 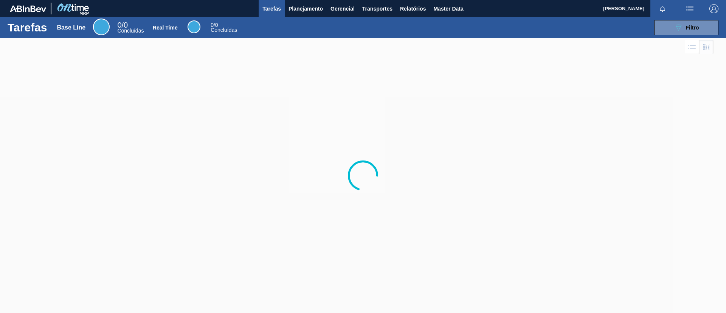 I want to click on span: Tarefas, so click(x=272, y=9).